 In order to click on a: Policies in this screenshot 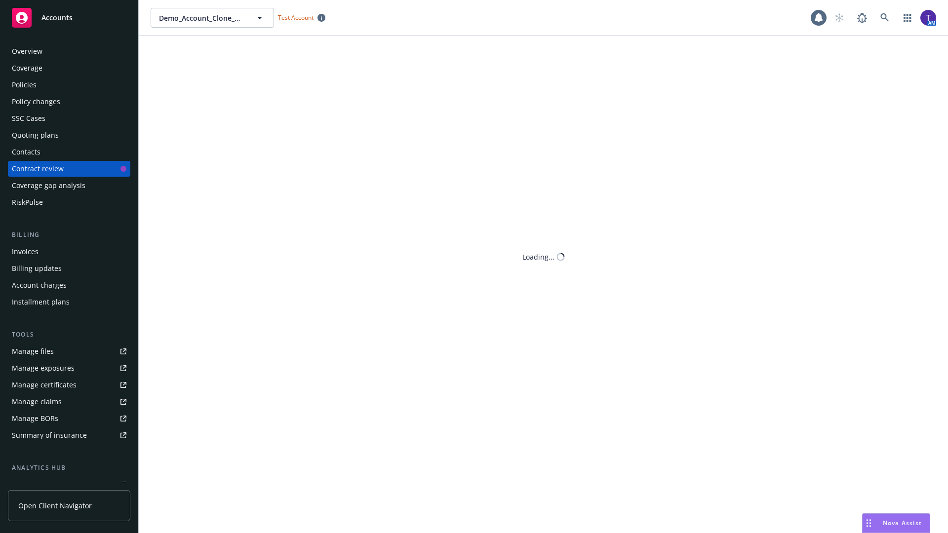, I will do `click(69, 85)`.